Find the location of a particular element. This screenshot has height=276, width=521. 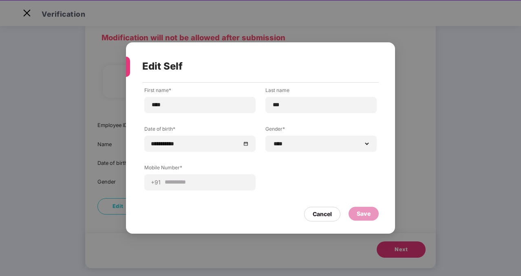

label: Mobile Number* is located at coordinates (200, 169).